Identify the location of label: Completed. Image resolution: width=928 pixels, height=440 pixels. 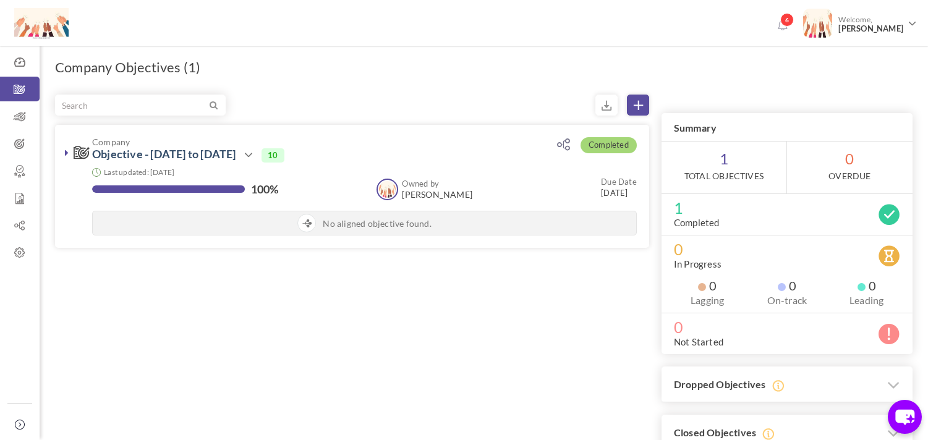
(696, 222).